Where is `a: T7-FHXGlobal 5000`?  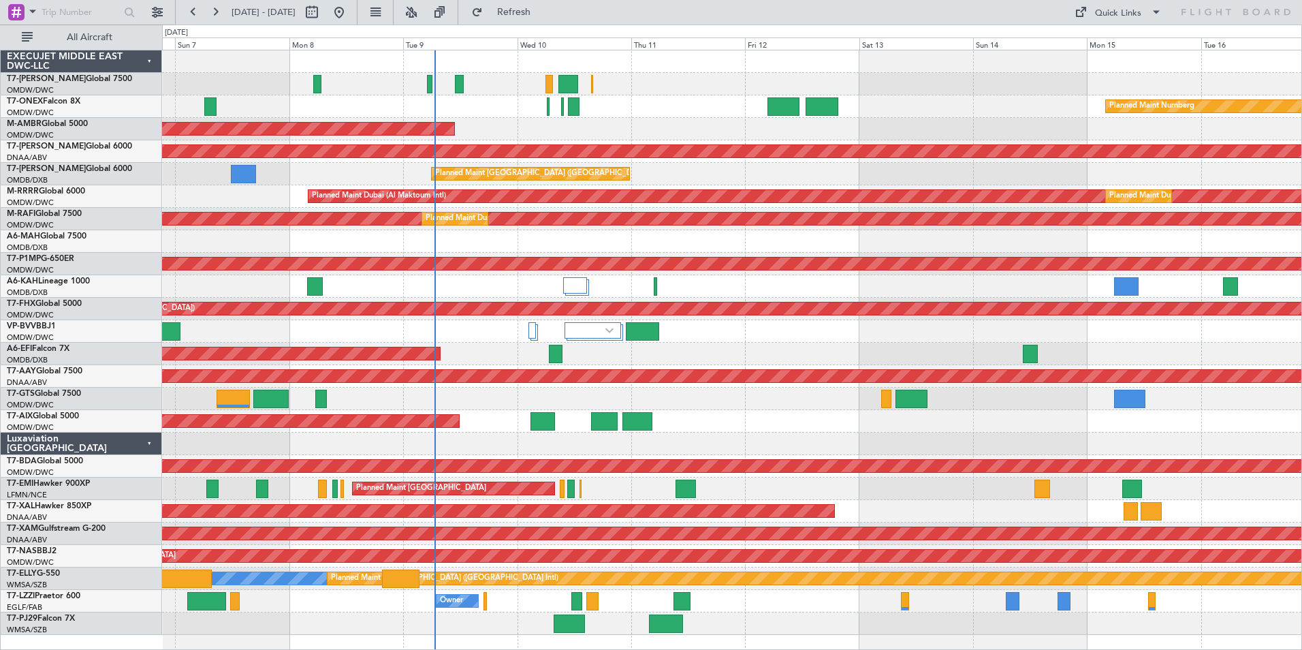 a: T7-FHXGlobal 5000 is located at coordinates (44, 304).